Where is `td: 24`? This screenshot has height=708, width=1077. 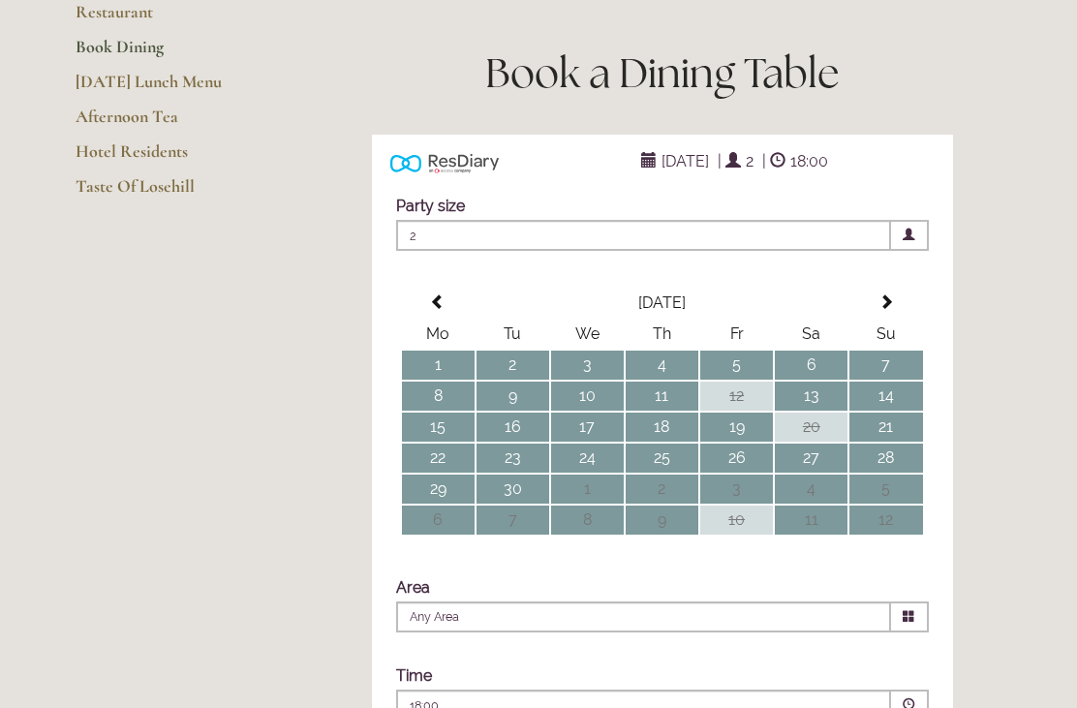 td: 24 is located at coordinates (587, 458).